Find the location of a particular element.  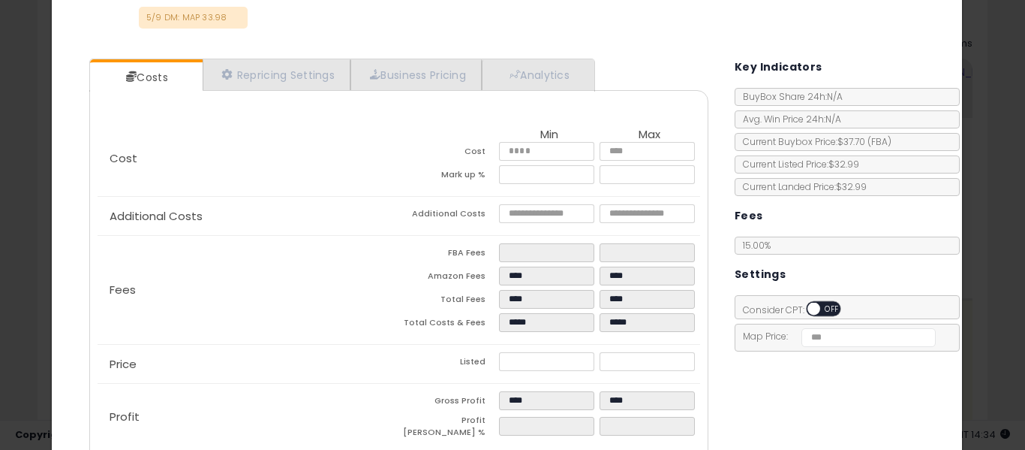

td: Listed is located at coordinates (449, 363).